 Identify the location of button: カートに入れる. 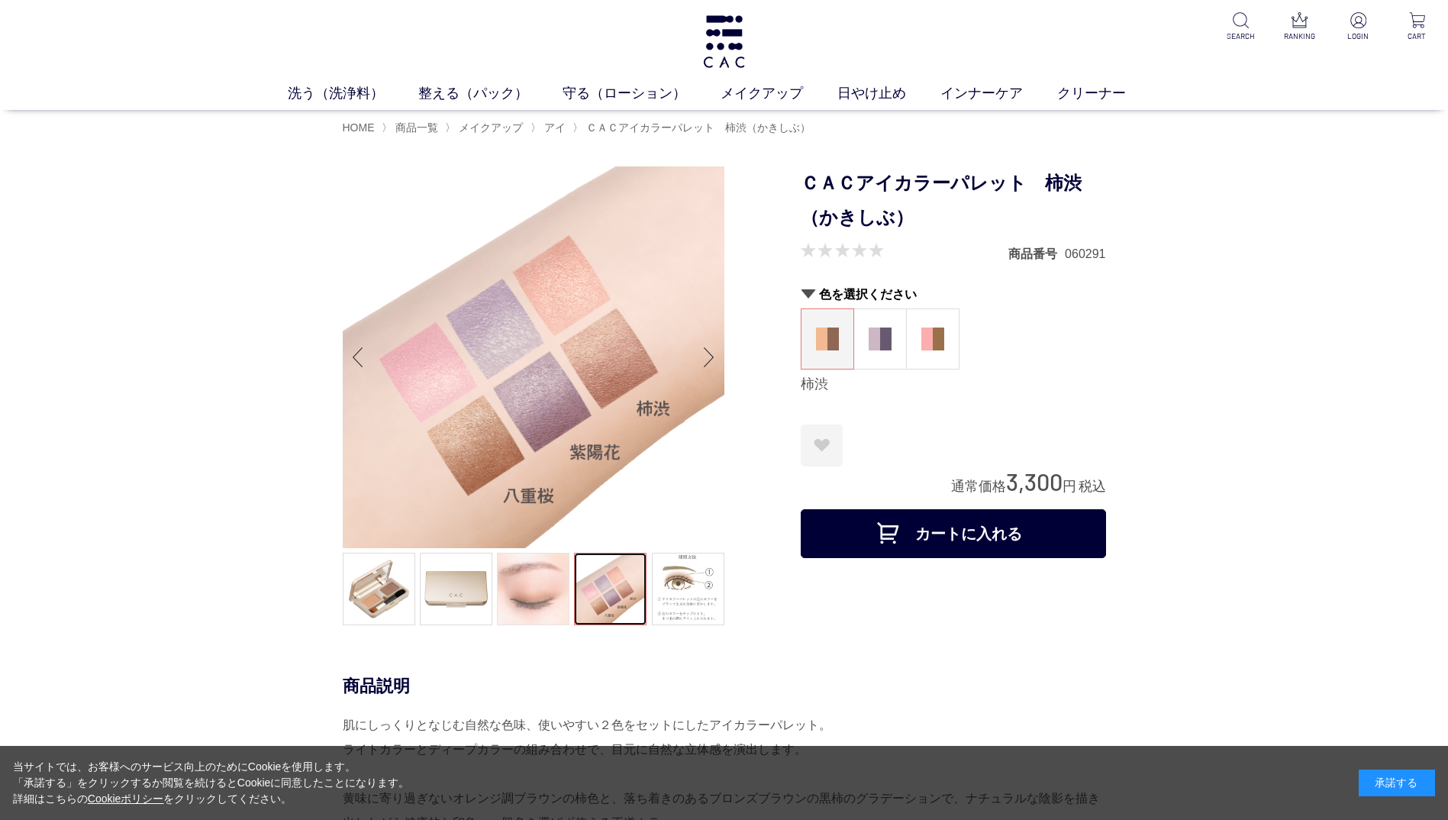
(953, 533).